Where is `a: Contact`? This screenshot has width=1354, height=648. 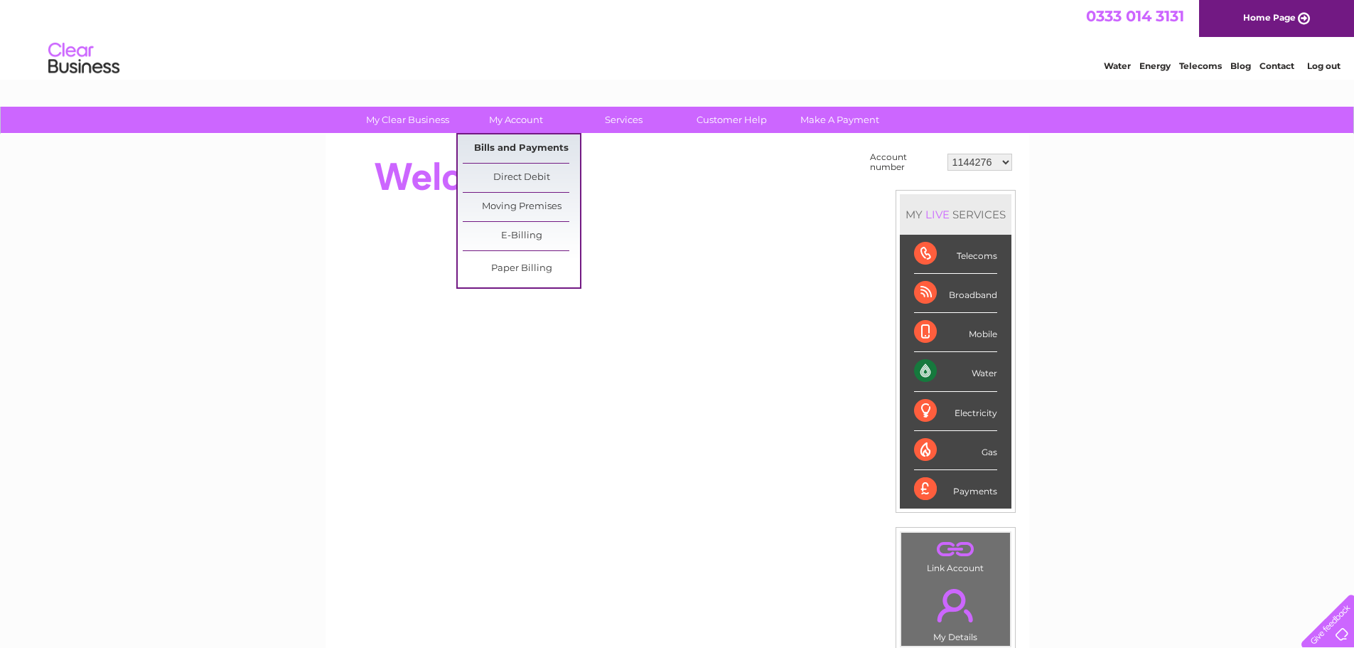 a: Contact is located at coordinates (1277, 65).